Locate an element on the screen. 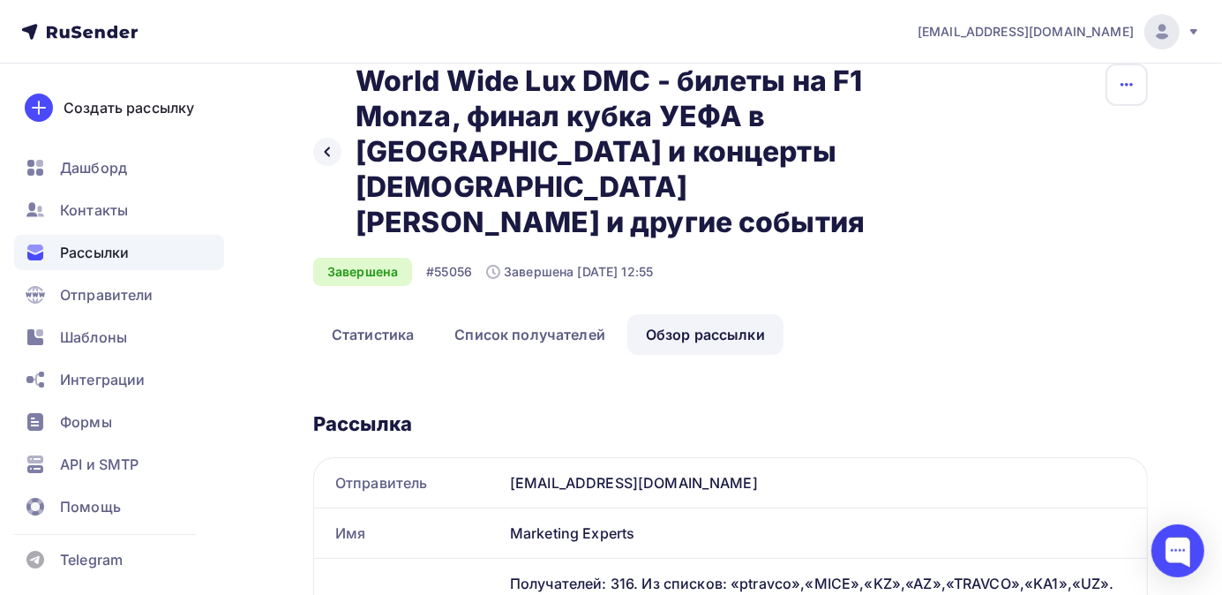 The width and height of the screenshot is (1222, 595). div: Завершена is located at coordinates (363, 272).